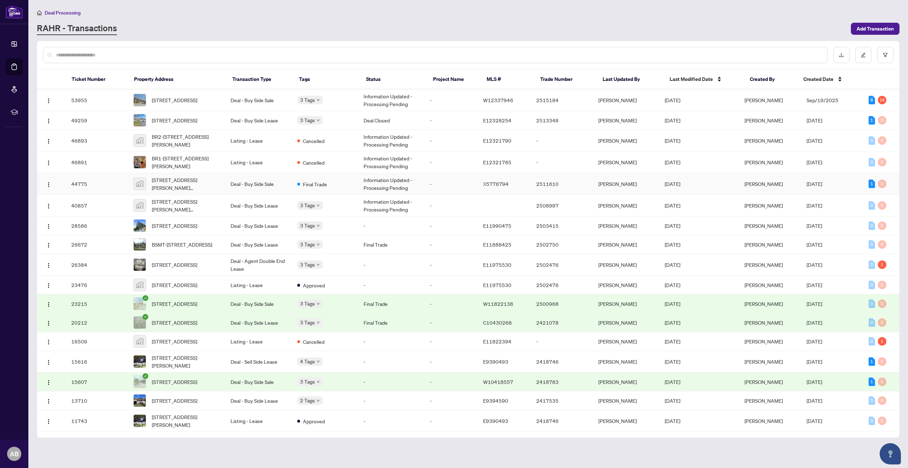 This screenshot has height=468, width=908. Describe the element at coordinates (391, 120) in the screenshot. I see `td: Deal Closed` at that location.